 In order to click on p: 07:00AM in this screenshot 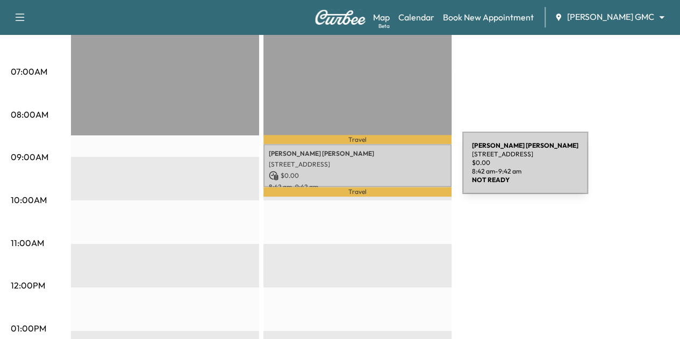, I will do `click(29, 71)`.